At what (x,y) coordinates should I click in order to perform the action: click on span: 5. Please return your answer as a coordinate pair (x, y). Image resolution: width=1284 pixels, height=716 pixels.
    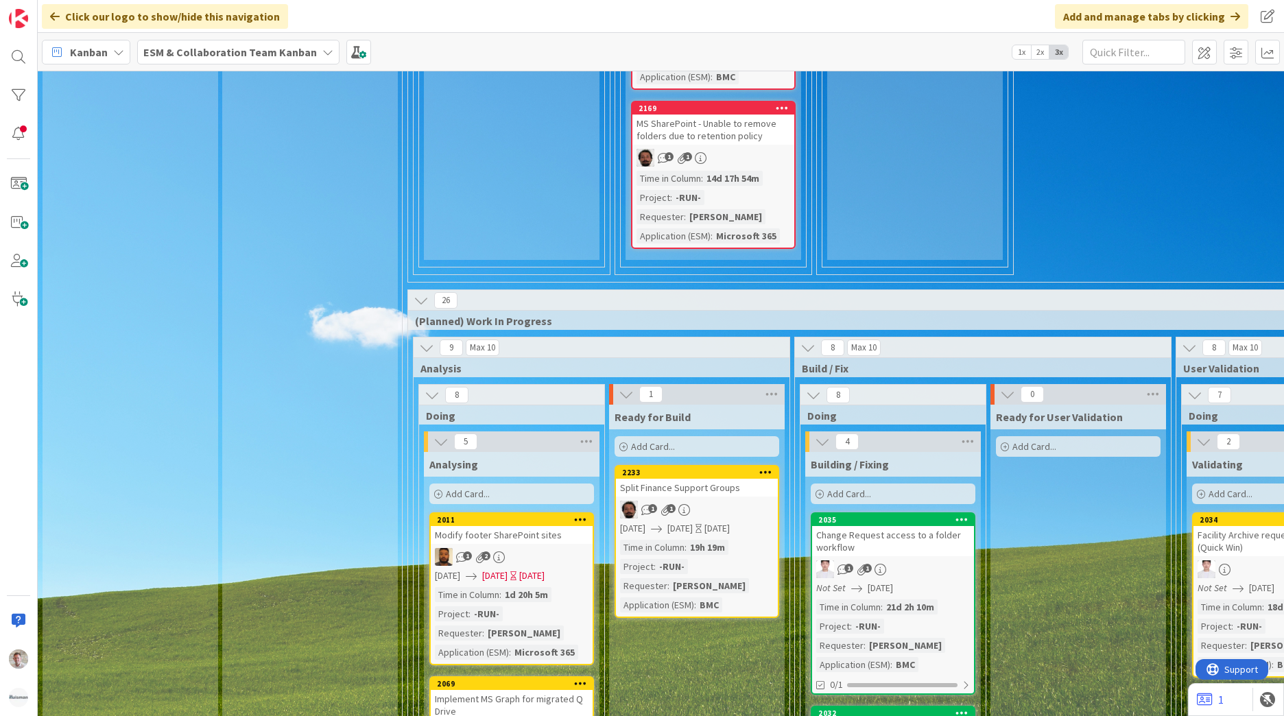
    Looking at the image, I should click on (466, 442).